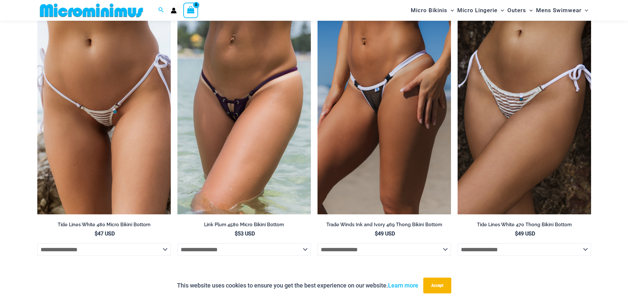  Describe the element at coordinates (244, 115) in the screenshot. I see `a: Link Plum 4580 Micro 01Link Plum 4580 Micro 02Link Plum 4580 Micro 02` at that location.